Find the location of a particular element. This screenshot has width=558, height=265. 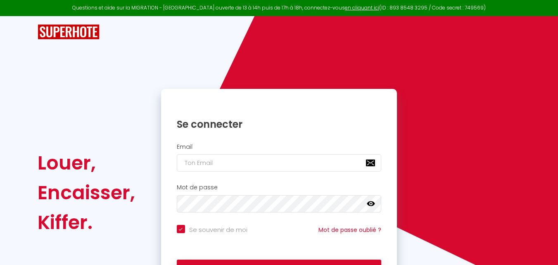

h2: Email is located at coordinates (279, 147).